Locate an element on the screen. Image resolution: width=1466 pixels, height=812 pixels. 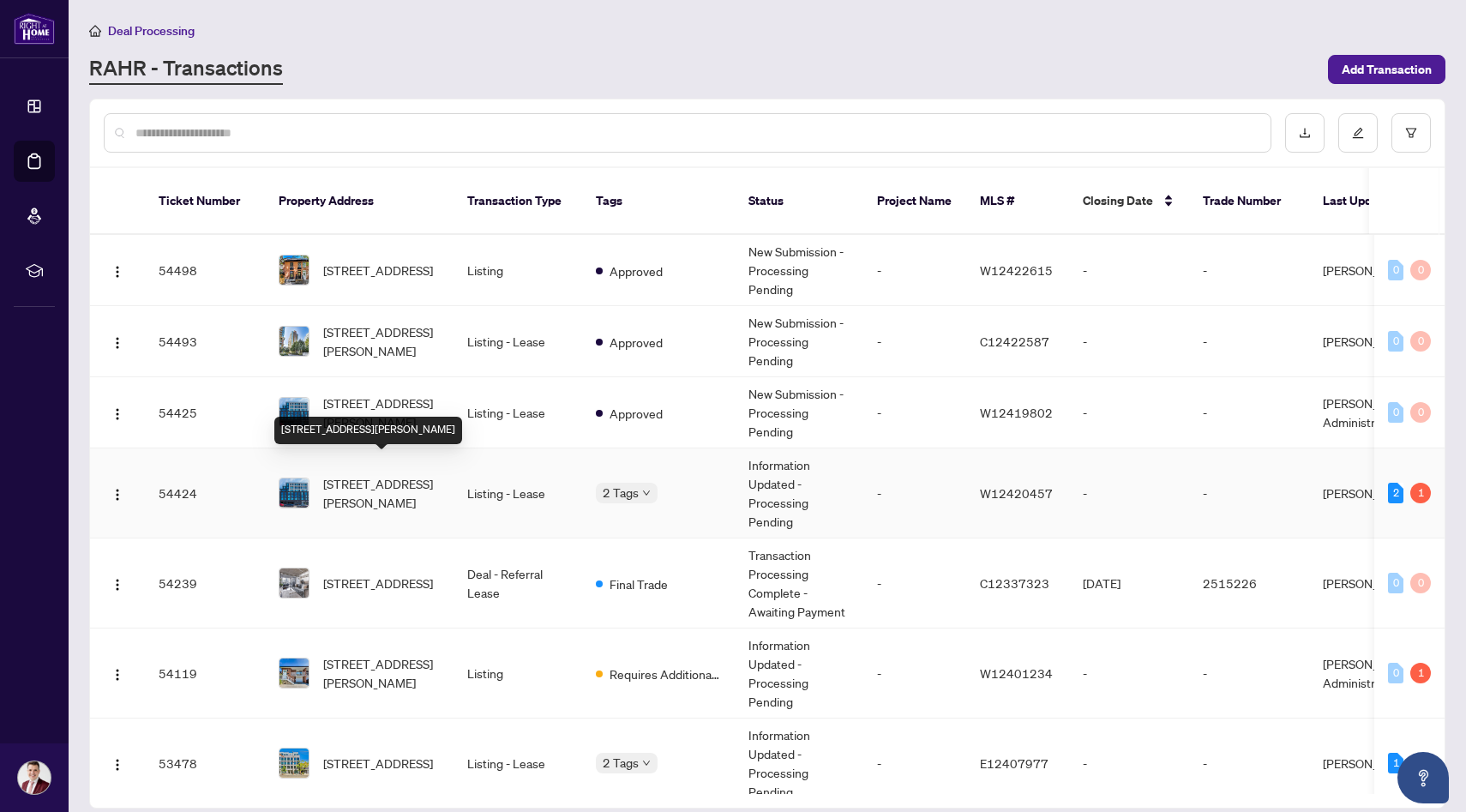
span: download is located at coordinates (1305, 133).